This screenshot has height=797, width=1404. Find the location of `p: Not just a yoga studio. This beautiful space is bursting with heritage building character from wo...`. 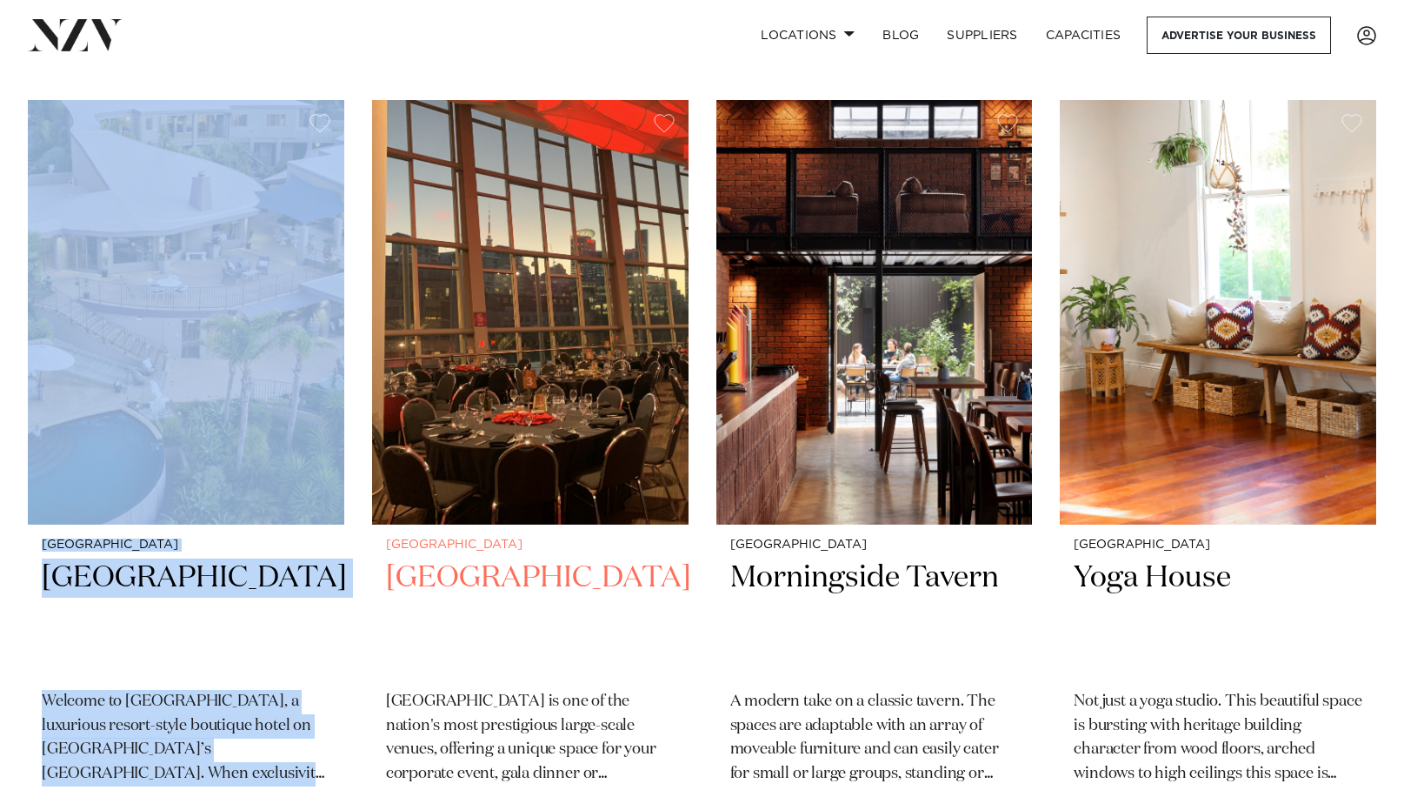

p: Not just a yoga studio. This beautiful space is bursting with heritage building character from wo... is located at coordinates (1218, 738).